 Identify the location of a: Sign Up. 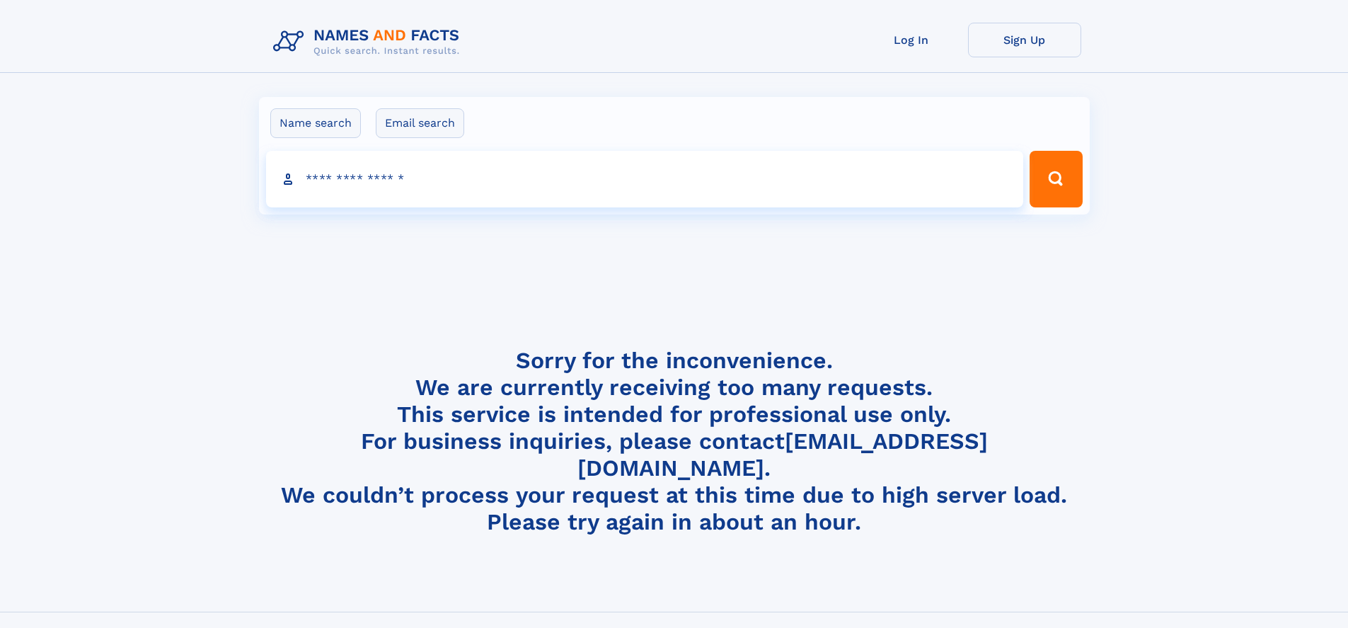
(1025, 40).